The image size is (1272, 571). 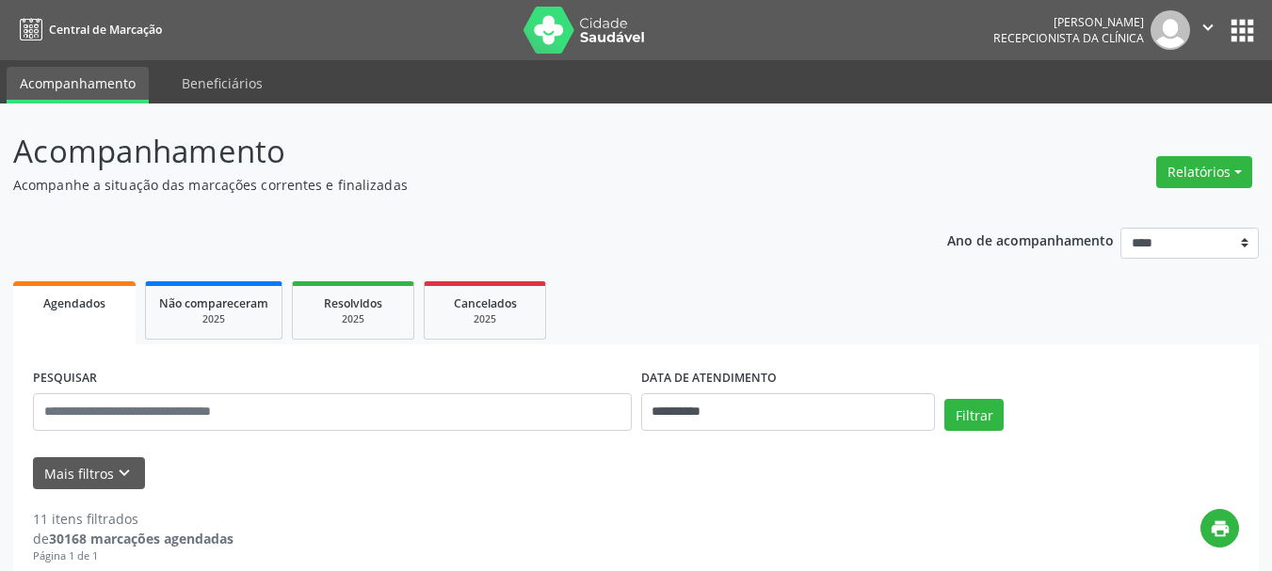 I want to click on button: Mais filtroskeyboard_arrow_down, so click(x=88, y=474).